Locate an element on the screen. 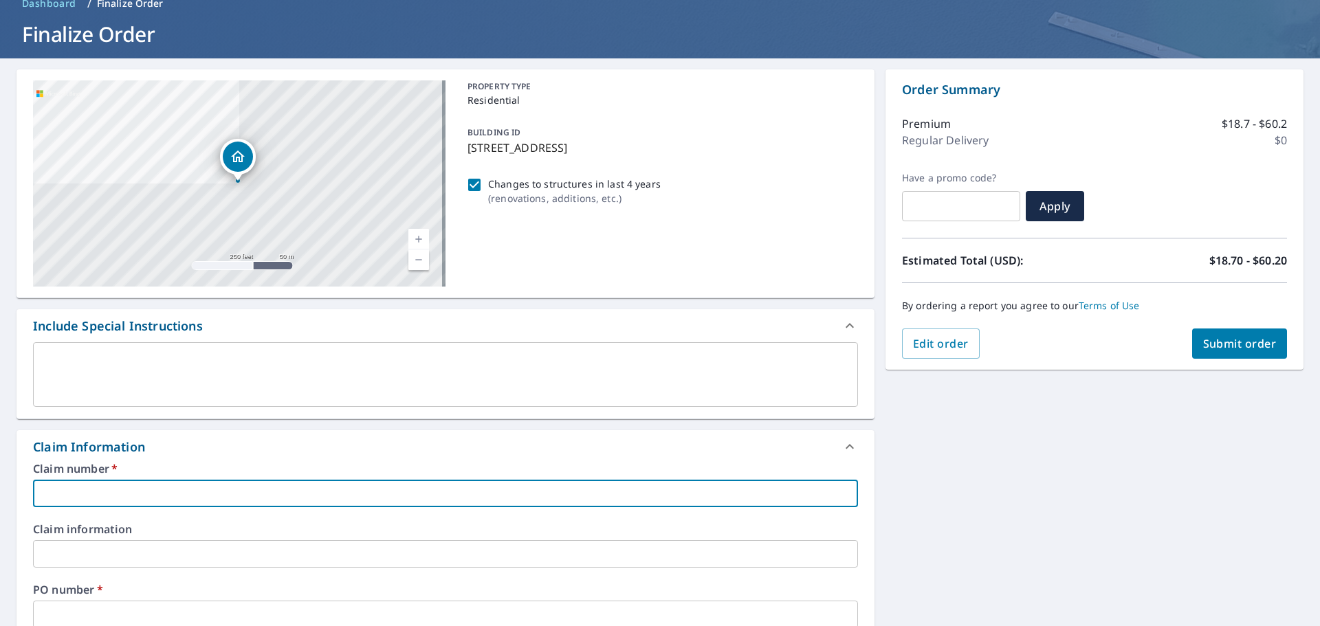 The image size is (1320, 626). a: Terms of Use is located at coordinates (1109, 305).